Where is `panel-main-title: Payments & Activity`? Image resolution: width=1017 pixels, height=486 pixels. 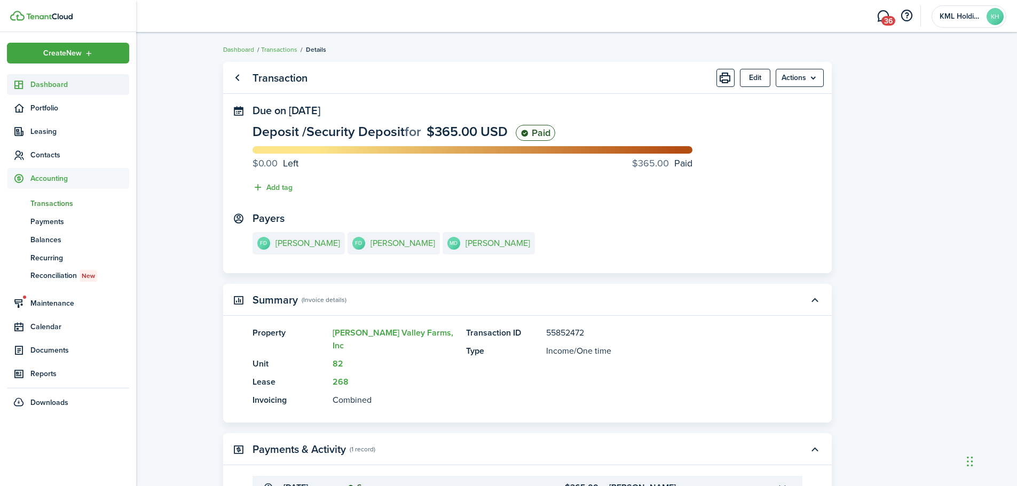 panel-main-title: Payments & Activity is located at coordinates (299, 450).